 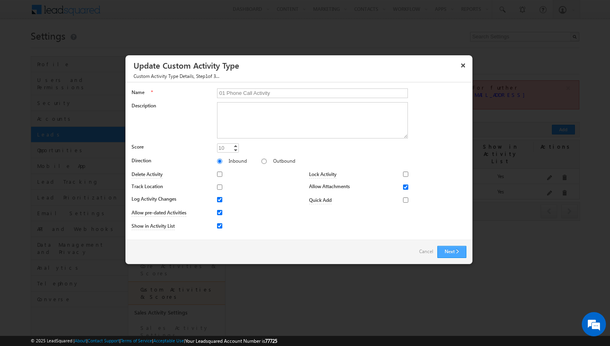 What do you see at coordinates (323, 174) in the screenshot?
I see `label: Lock Activity` at bounding box center [323, 174].